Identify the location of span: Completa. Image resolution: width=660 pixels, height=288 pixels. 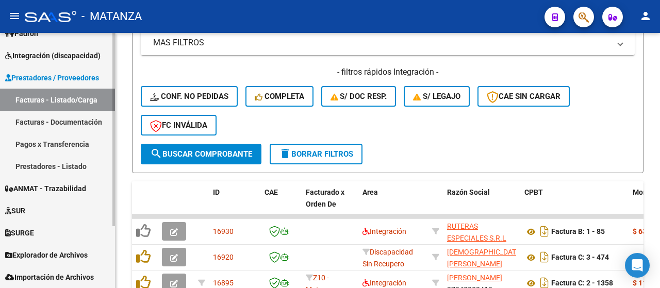
(280, 96).